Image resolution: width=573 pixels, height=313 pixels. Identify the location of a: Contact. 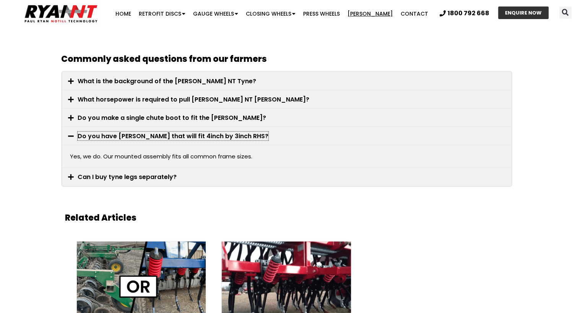
(414, 14).